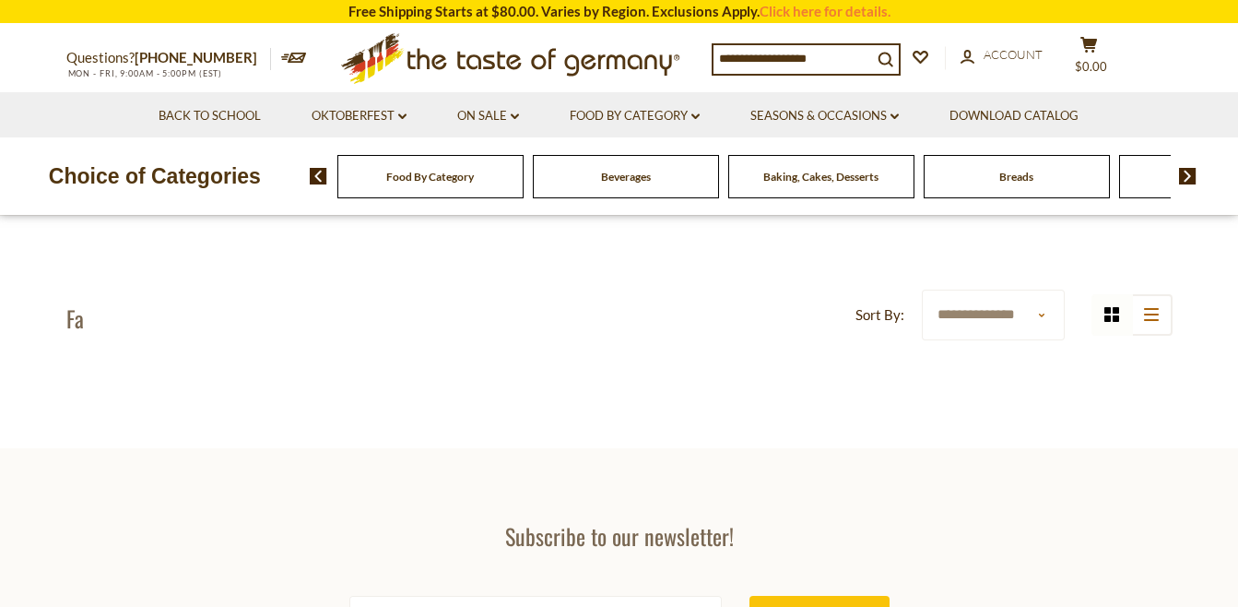 The height and width of the screenshot is (607, 1238). I want to click on a: Oktoberfest, so click(359, 116).